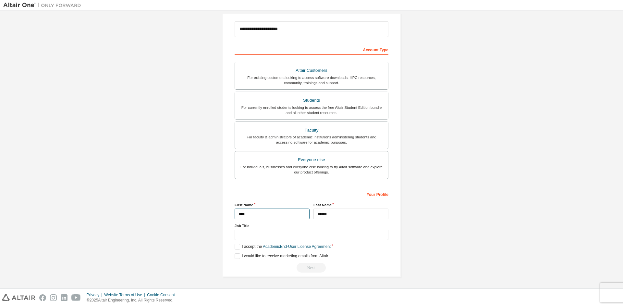 Image resolution: width=623 pixels, height=307 pixels. I want to click on div: Account Type, so click(312, 49).